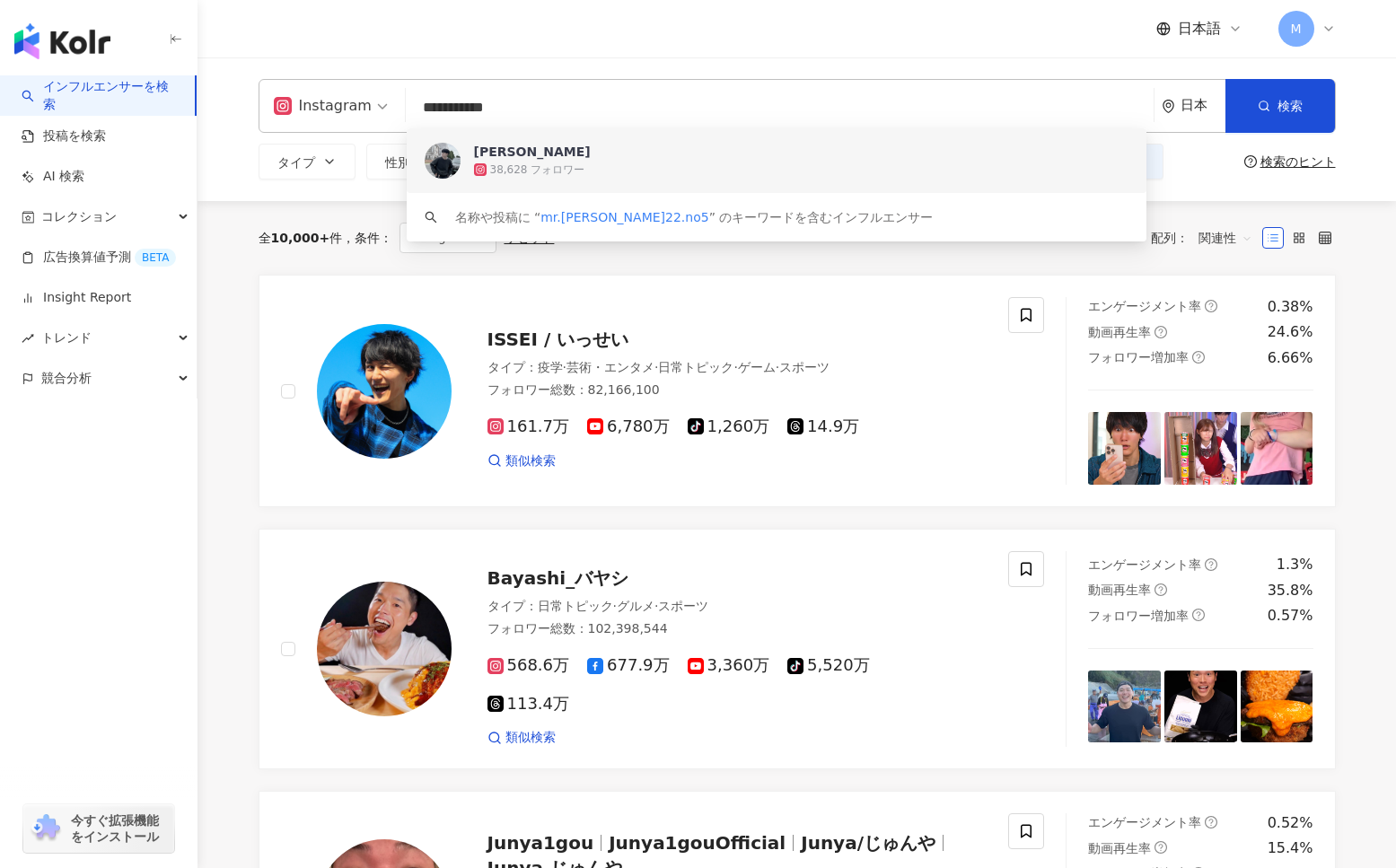  What do you see at coordinates (629, 665) in the screenshot?
I see `span: 677.9万` at bounding box center [629, 665].